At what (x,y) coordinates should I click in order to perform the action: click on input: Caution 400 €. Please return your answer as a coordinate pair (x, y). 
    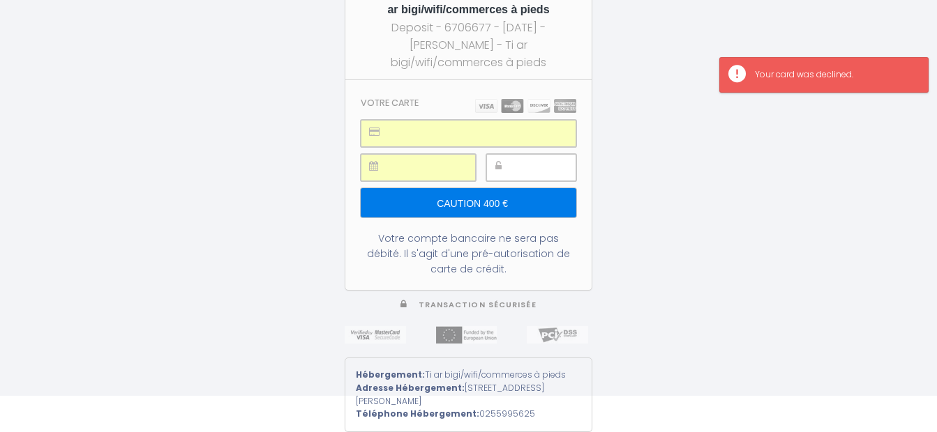
    Looking at the image, I should click on (468, 203).